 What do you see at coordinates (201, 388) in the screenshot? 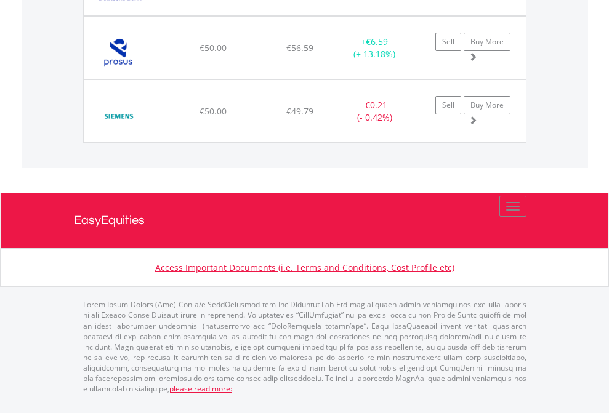
I see `a: please read more:` at bounding box center [201, 388].